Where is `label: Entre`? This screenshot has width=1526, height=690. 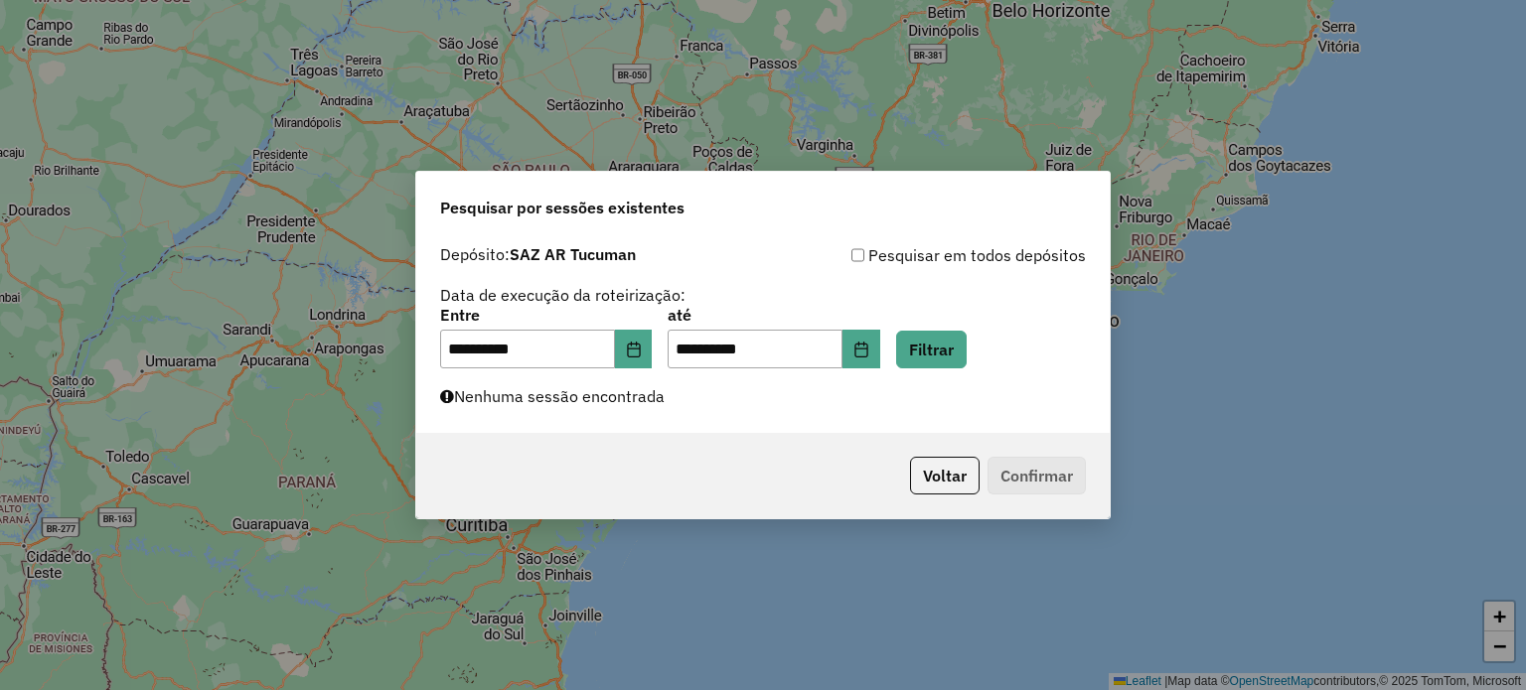 label: Entre is located at coordinates (545, 315).